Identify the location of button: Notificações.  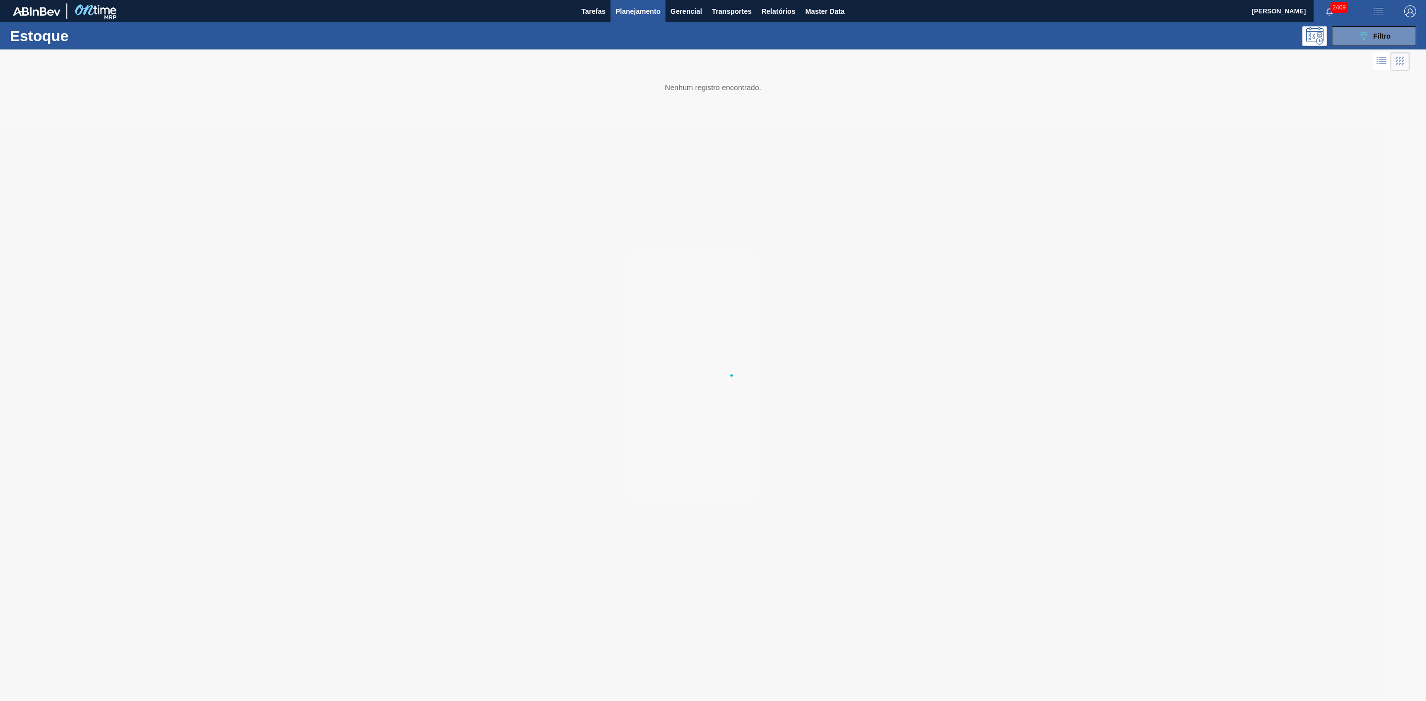
(1329, 11).